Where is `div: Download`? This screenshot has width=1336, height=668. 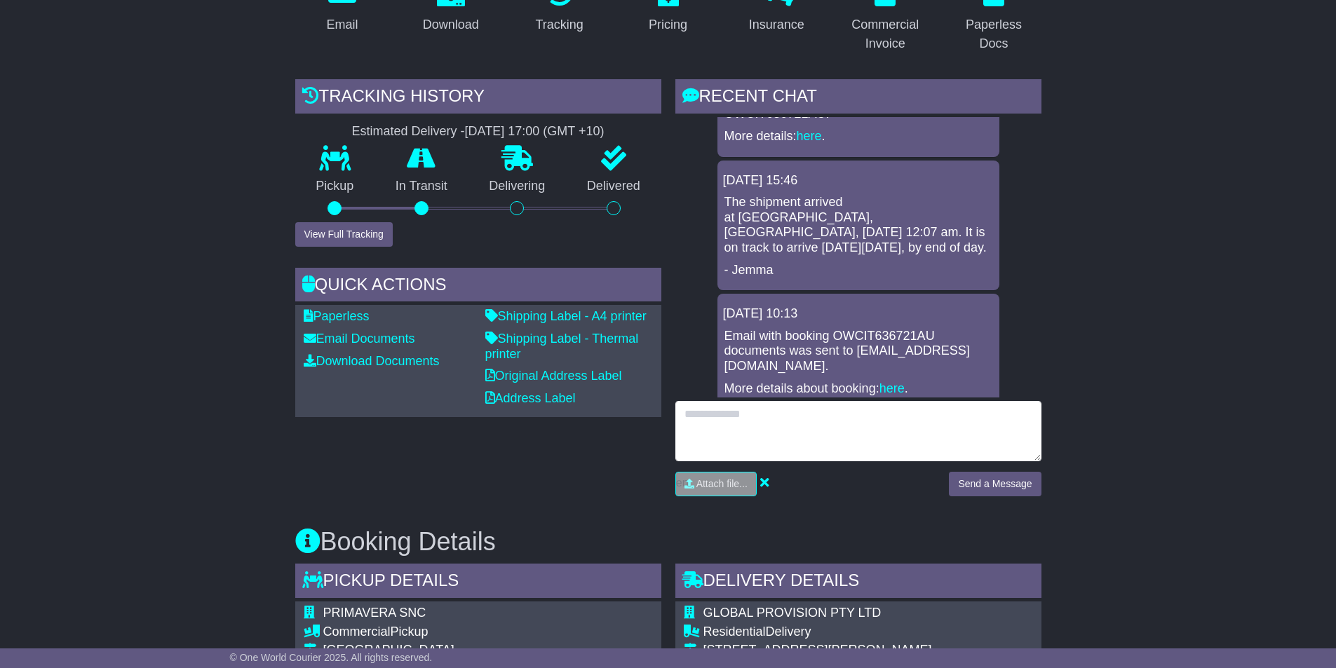 div: Download is located at coordinates (451, 25).